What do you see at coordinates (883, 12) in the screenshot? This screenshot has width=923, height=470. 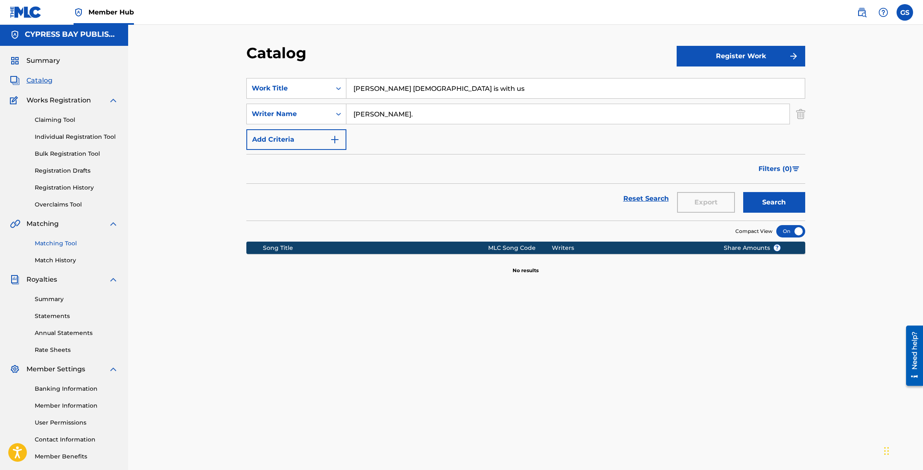 I see `div: Help` at bounding box center [883, 12].